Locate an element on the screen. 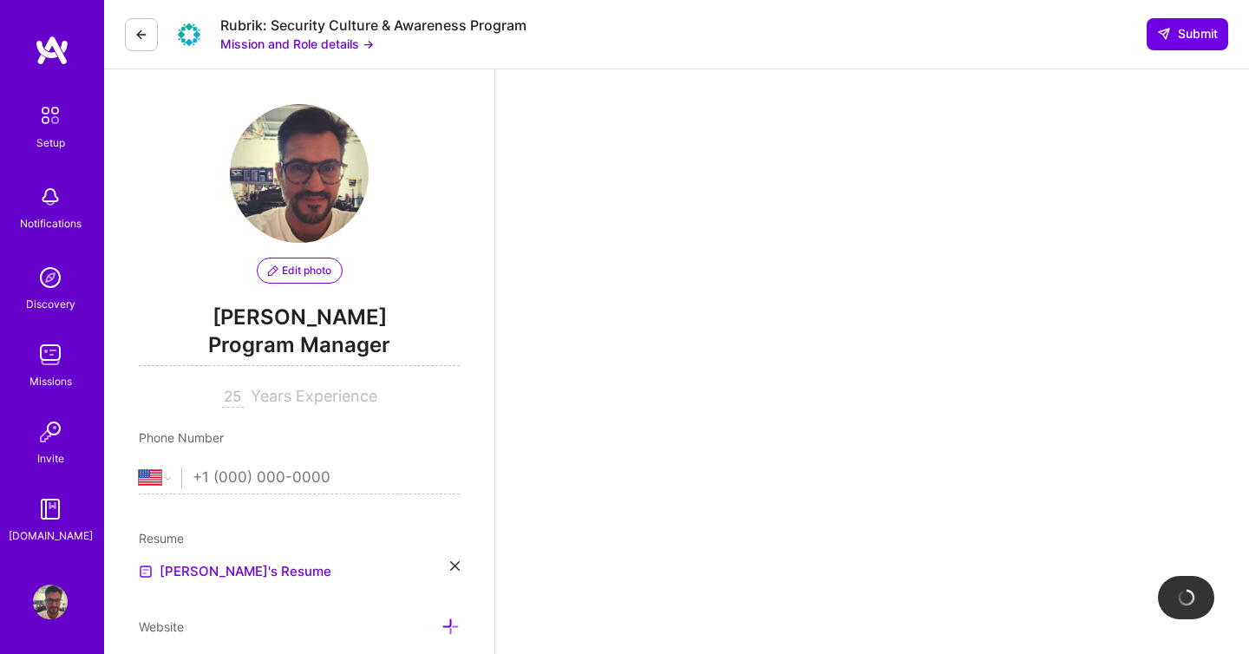 The width and height of the screenshot is (1249, 654). img: Invite is located at coordinates (50, 432).